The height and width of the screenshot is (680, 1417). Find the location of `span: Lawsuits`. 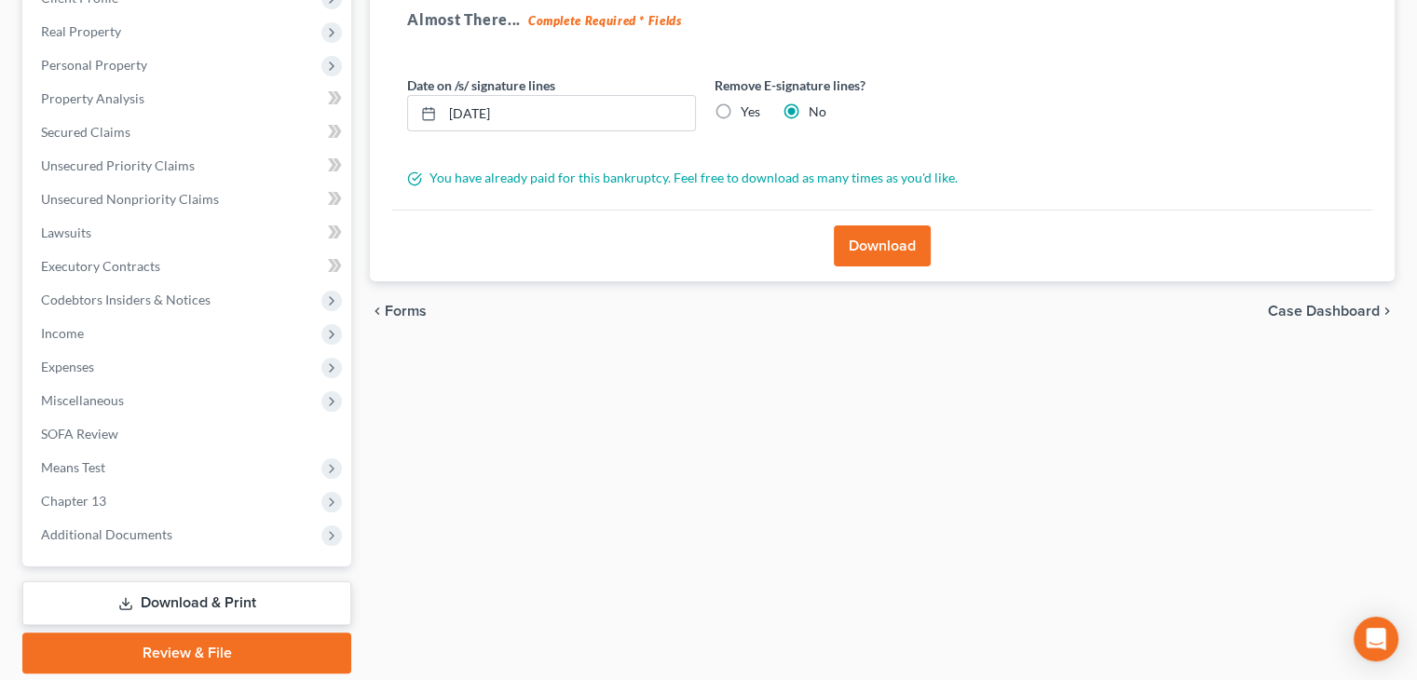

span: Lawsuits is located at coordinates (66, 232).